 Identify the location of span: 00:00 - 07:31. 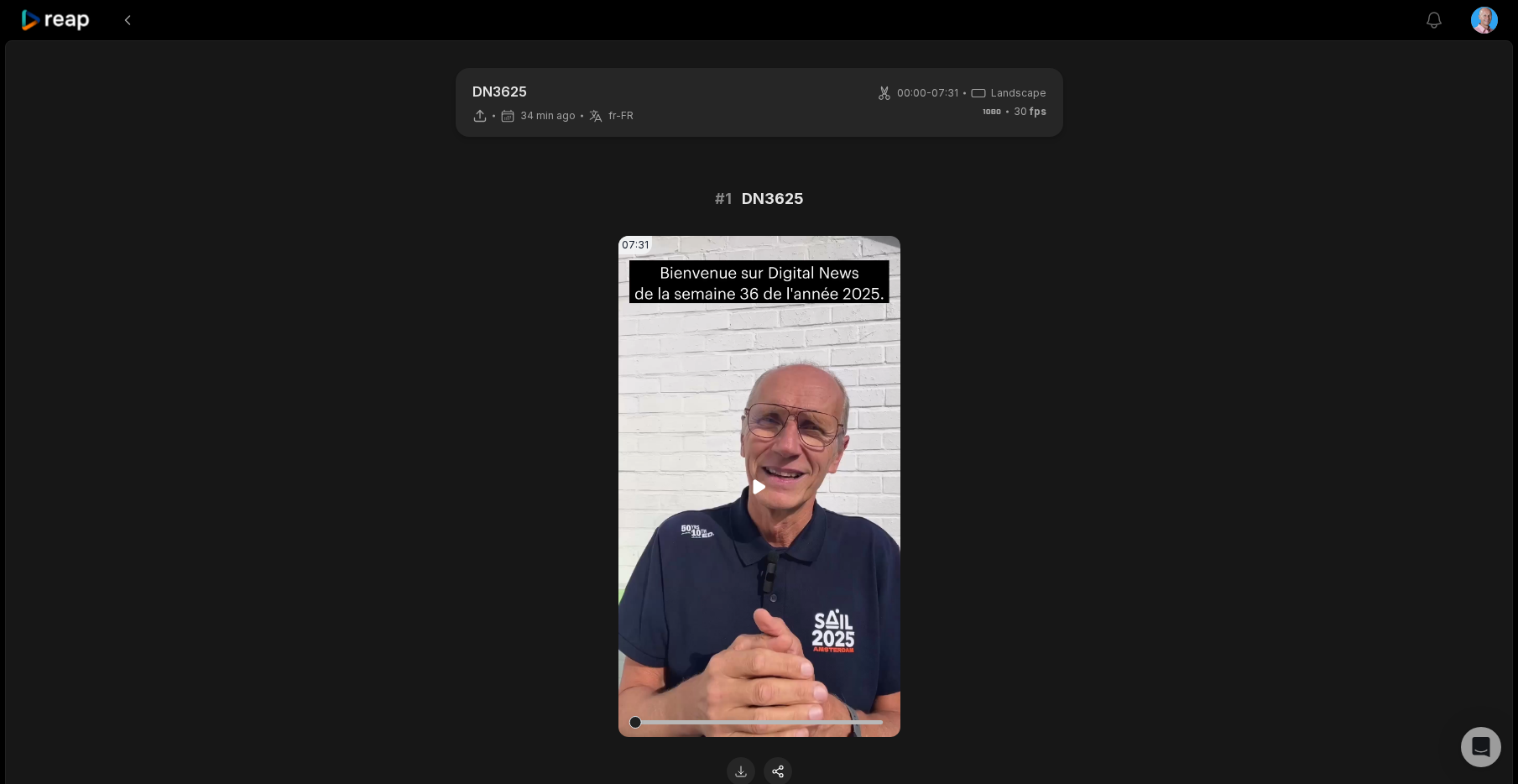
(928, 93).